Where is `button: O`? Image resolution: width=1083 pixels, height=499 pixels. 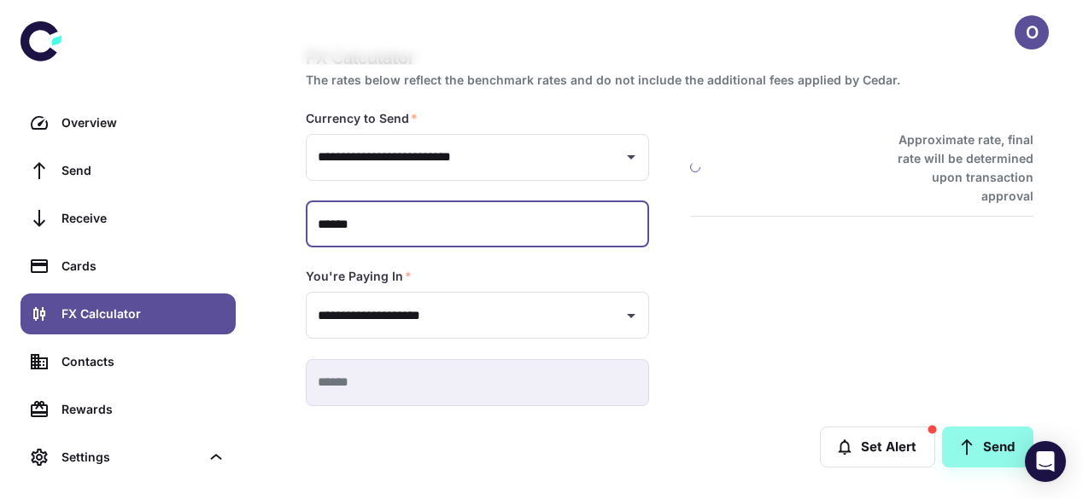 button: O is located at coordinates (1031, 32).